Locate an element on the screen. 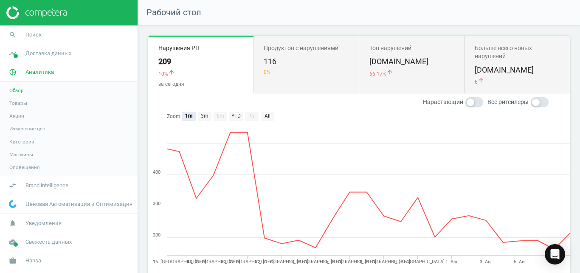 The image size is (580, 273). div: Больше всего новых нарушений is located at coordinates (517, 52).